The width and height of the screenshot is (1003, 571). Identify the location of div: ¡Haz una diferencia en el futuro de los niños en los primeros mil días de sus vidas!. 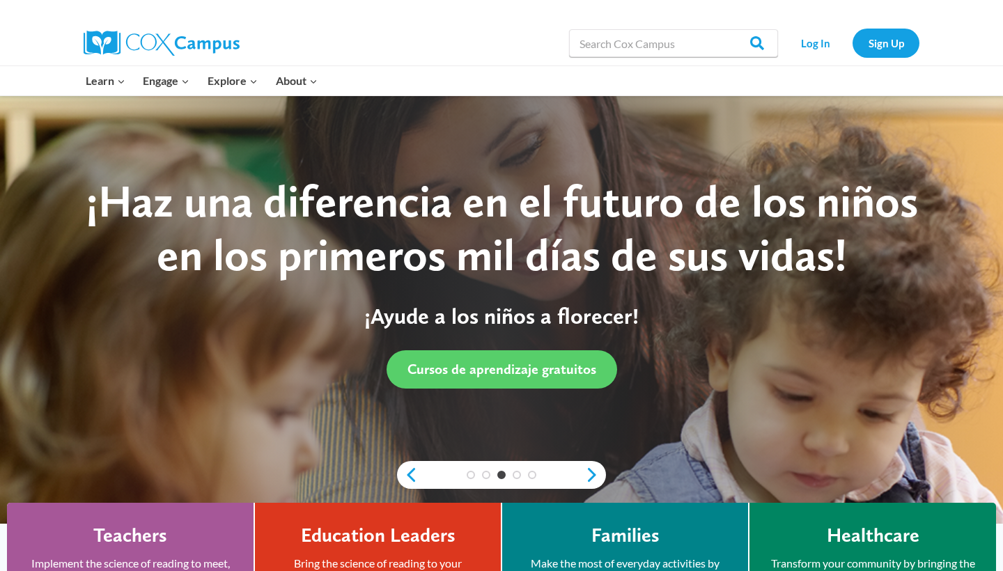
(502, 228).